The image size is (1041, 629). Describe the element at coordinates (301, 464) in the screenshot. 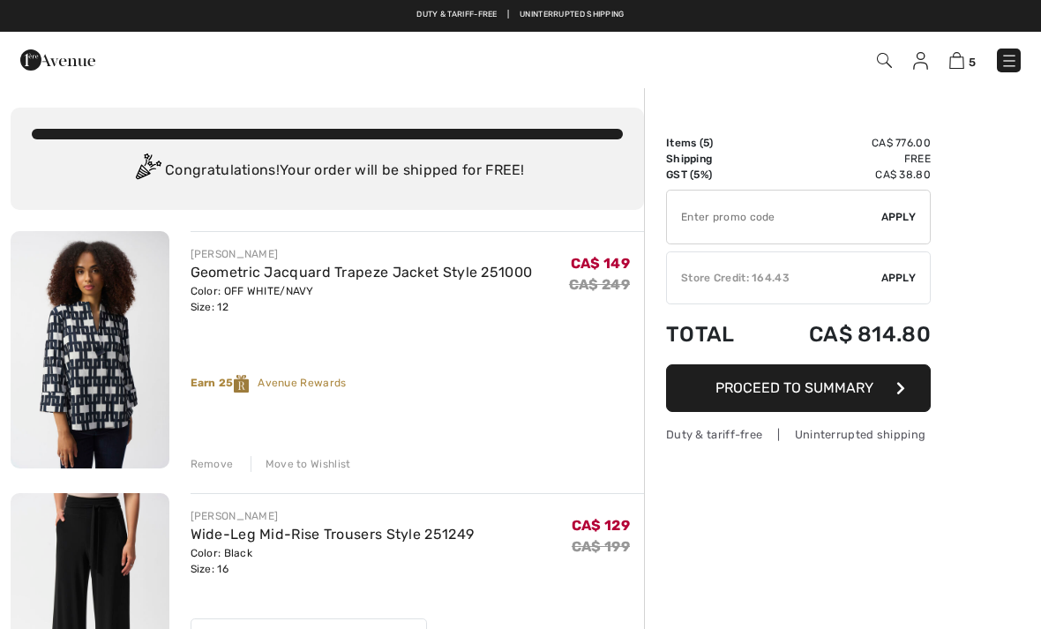

I see `div: Move to Wishlist` at that location.